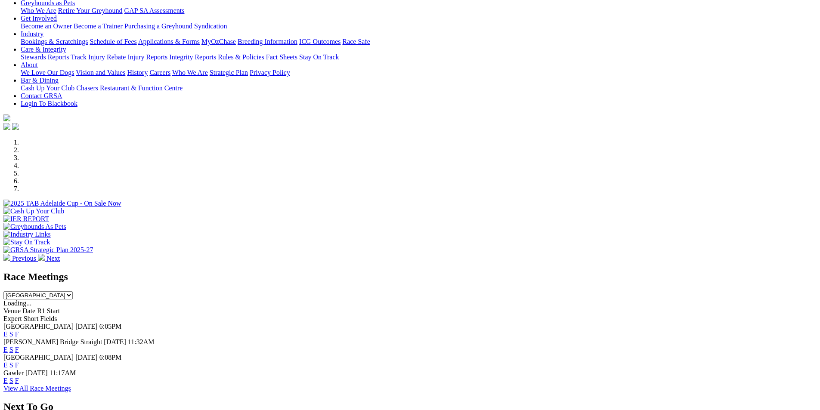  I want to click on a: Vision and Values, so click(100, 72).